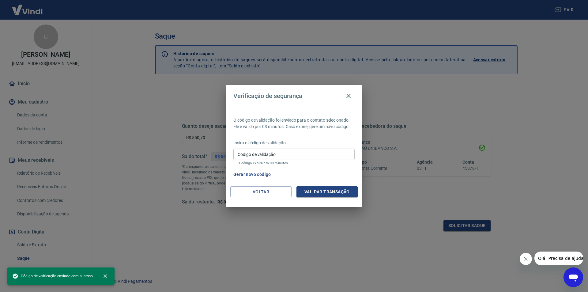 This screenshot has width=588, height=292. Describe the element at coordinates (261, 192) in the screenshot. I see `button: Voltar` at that location.